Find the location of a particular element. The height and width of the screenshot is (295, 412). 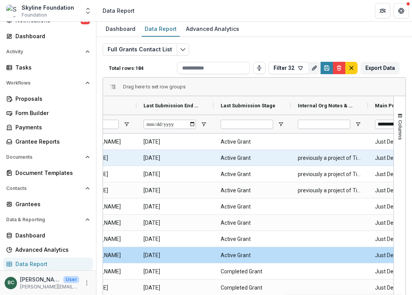

span: Documents is located at coordinates (44, 157).